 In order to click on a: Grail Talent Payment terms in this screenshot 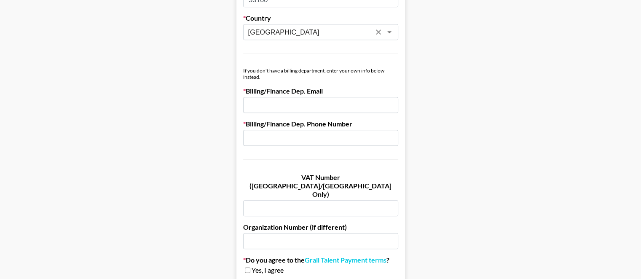, I will do `click(345, 260)`.